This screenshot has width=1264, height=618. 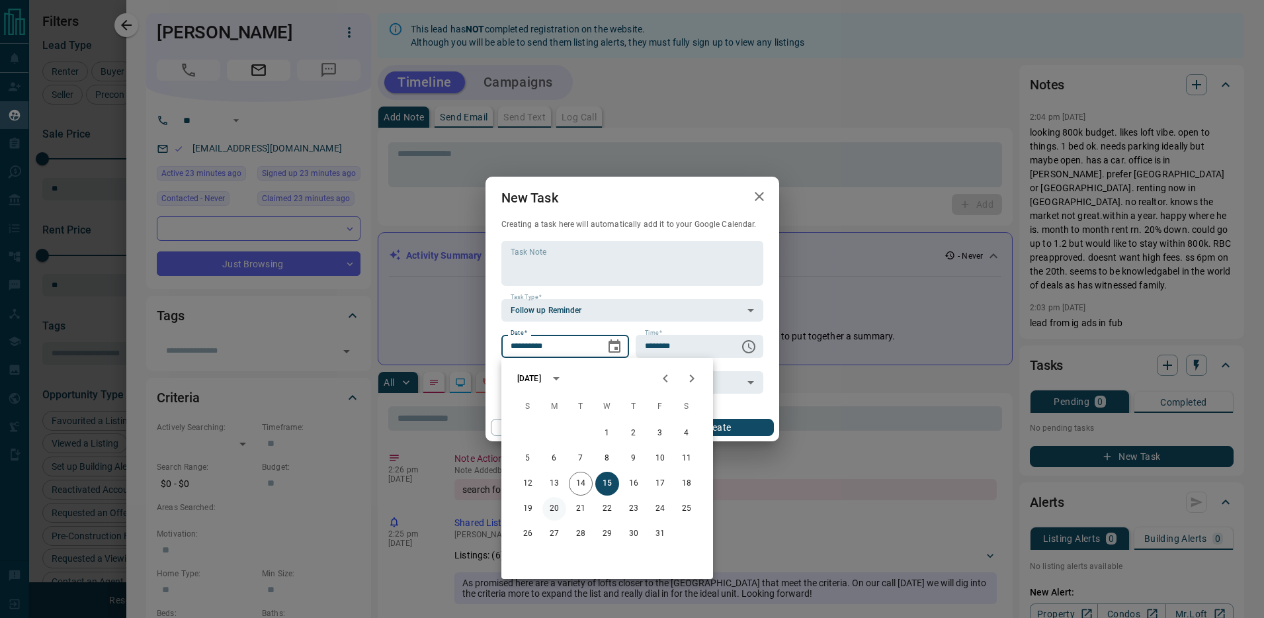 What do you see at coordinates (581, 407) in the screenshot?
I see `span: Tuesday` at bounding box center [581, 407].